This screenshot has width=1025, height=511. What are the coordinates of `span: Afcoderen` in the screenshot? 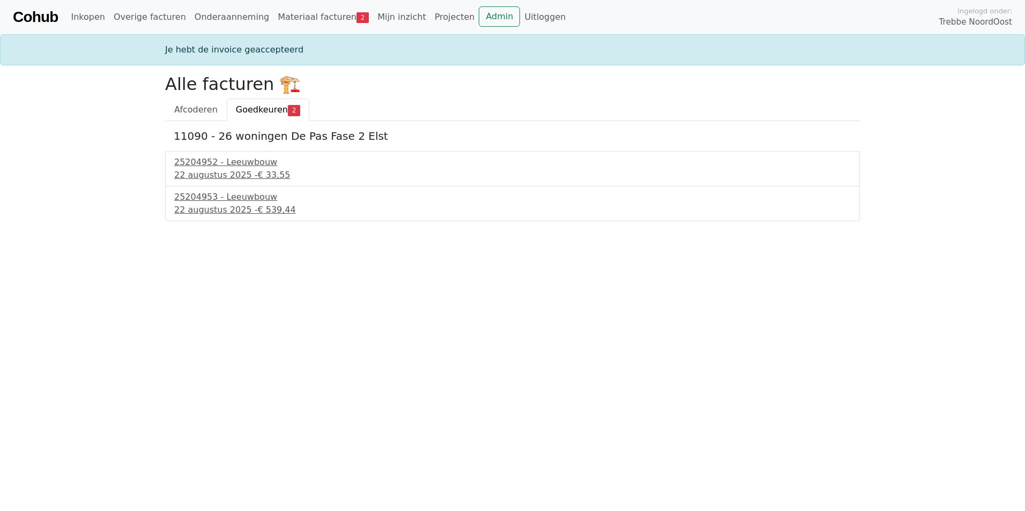 It's located at (196, 109).